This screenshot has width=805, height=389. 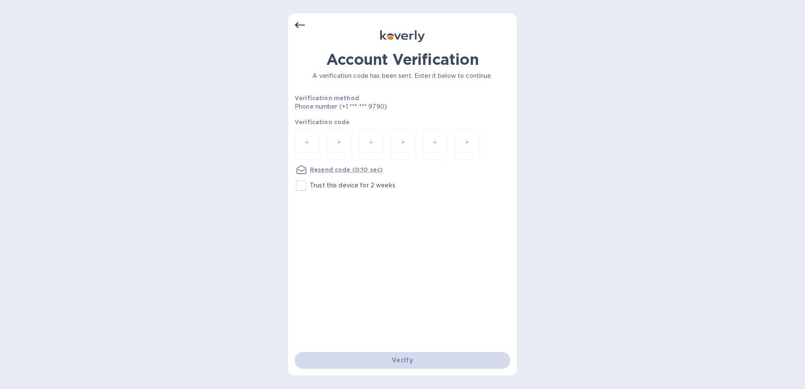 What do you see at coordinates (402, 76) in the screenshot?
I see `p: A verification code has been sent. Enter it below to continue.` at bounding box center [402, 76].